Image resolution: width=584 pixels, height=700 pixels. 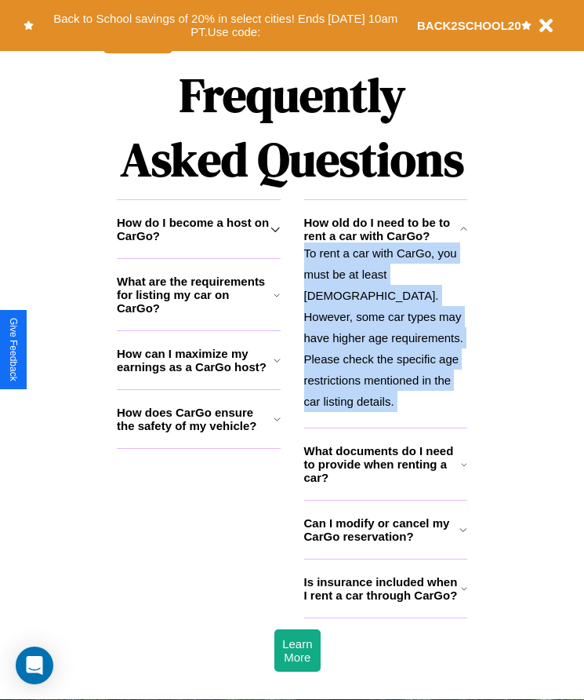 I want to click on b: BACK2SCHOOL20, so click(x=469, y=25).